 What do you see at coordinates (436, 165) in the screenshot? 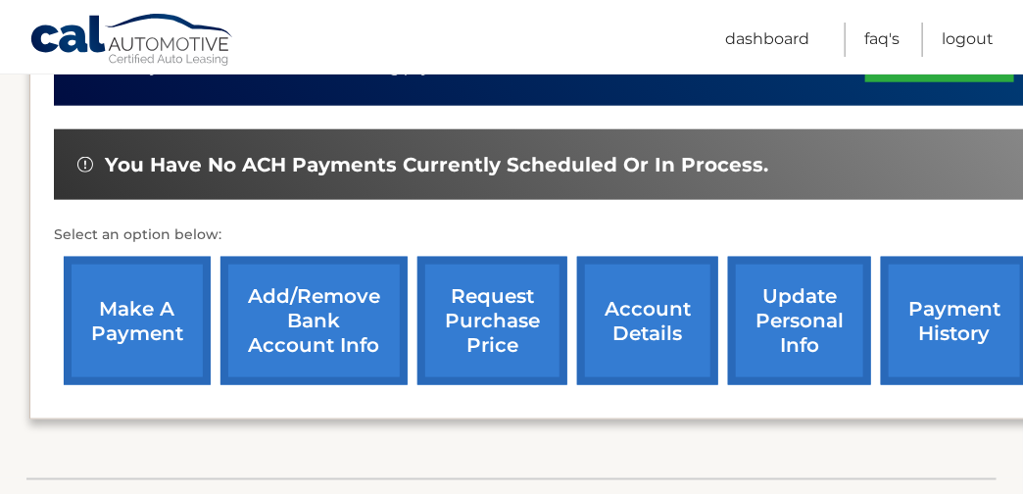
I see `span: You have no ACH payments currently scheduled or in process.` at bounding box center [436, 165].